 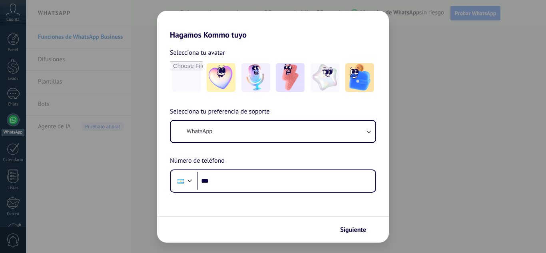 What do you see at coordinates (197, 161) in the screenshot?
I see `span: Número de teléfono` at bounding box center [197, 161].